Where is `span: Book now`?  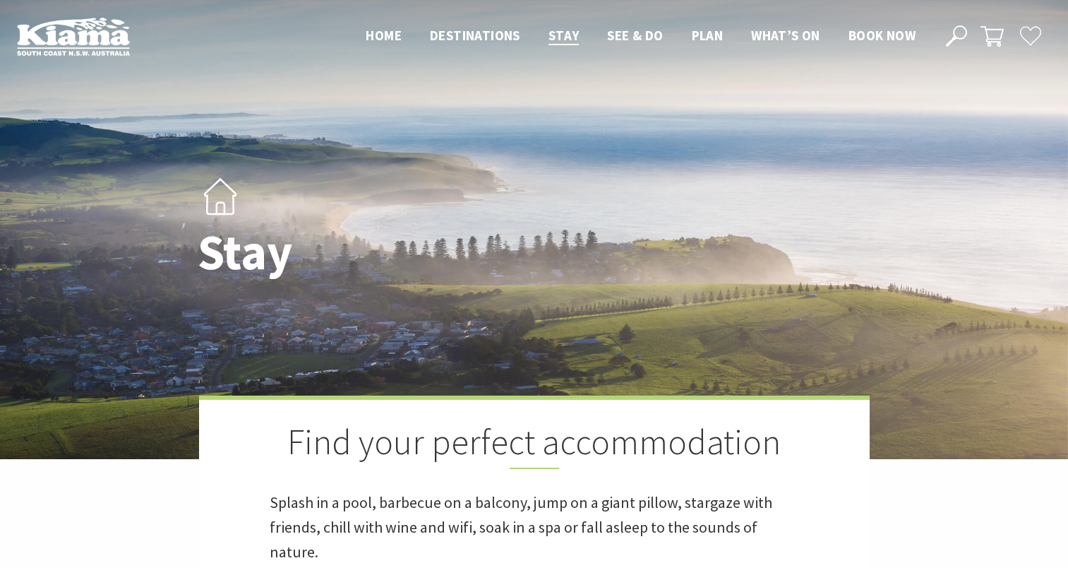
span: Book now is located at coordinates (882, 35).